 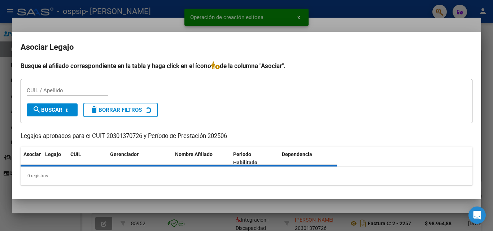 What do you see at coordinates (47, 110) in the screenshot?
I see `span: Buscar` at bounding box center [47, 110].